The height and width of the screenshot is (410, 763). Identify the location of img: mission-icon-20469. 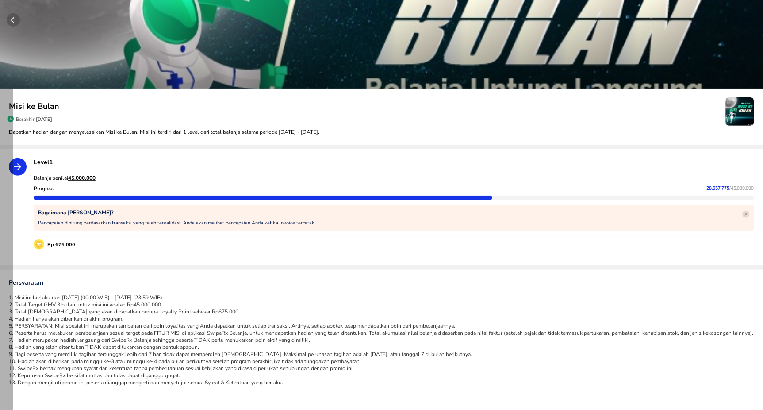
(740, 111).